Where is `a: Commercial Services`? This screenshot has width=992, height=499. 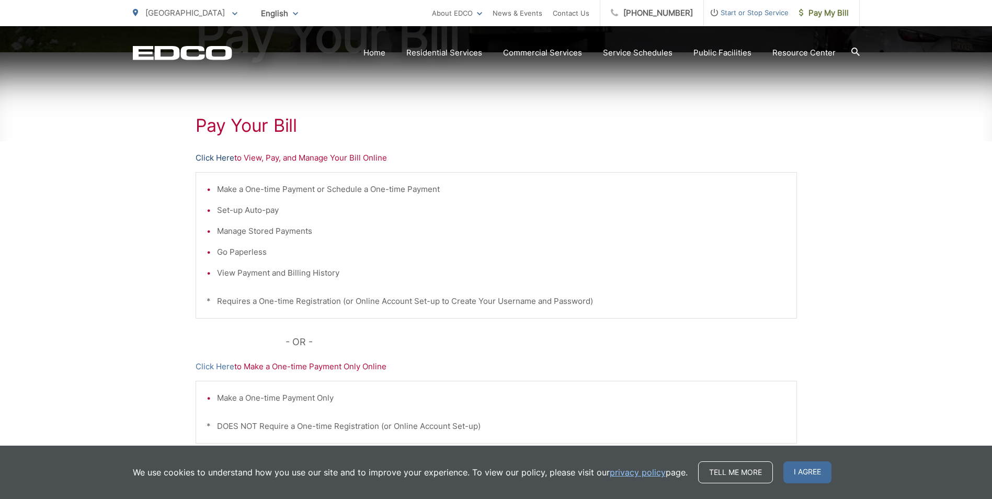 a: Commercial Services is located at coordinates (542, 53).